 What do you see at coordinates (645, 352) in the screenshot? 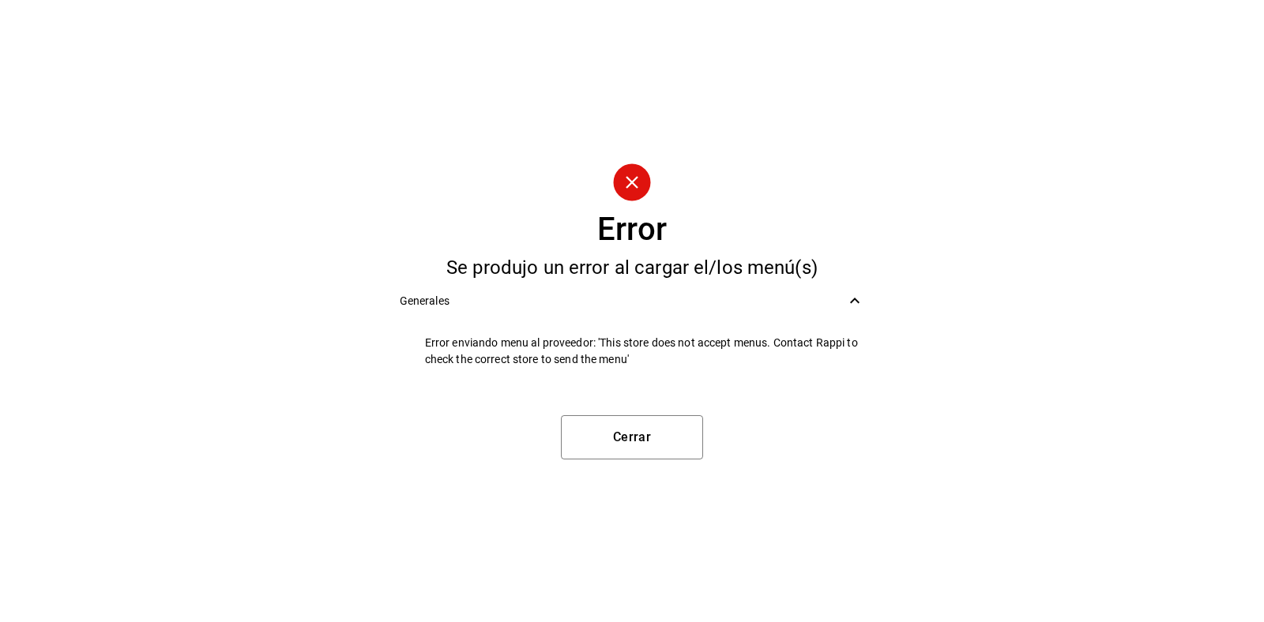
I see `span: Error enviando menu al proveedor: 'This store does not accept menus. Contact Rappi to check the c...` at bounding box center [645, 352].